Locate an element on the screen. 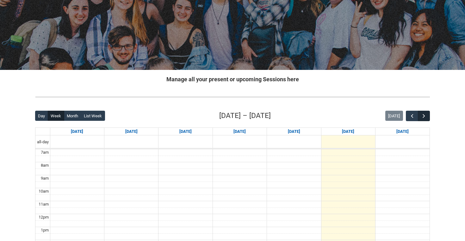 The image size is (465, 241). button: Next Week is located at coordinates (424, 116).